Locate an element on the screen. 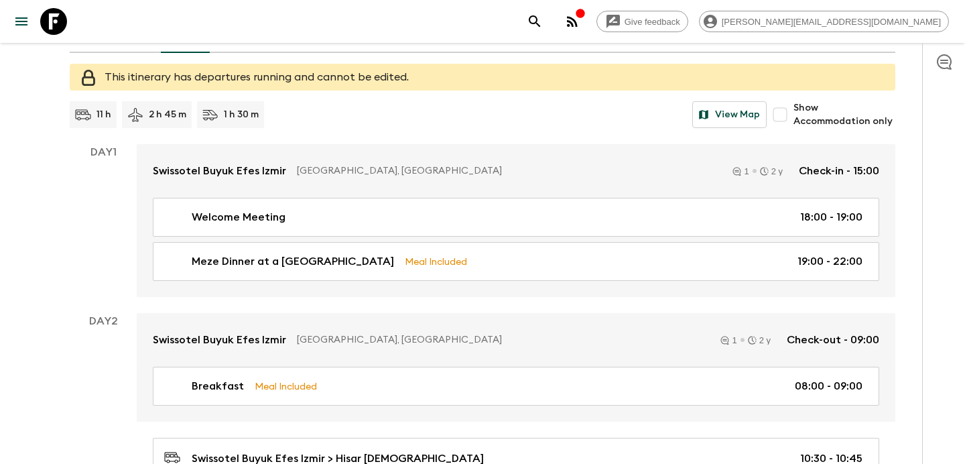 The width and height of the screenshot is (965, 464). button: menu is located at coordinates (21, 21).